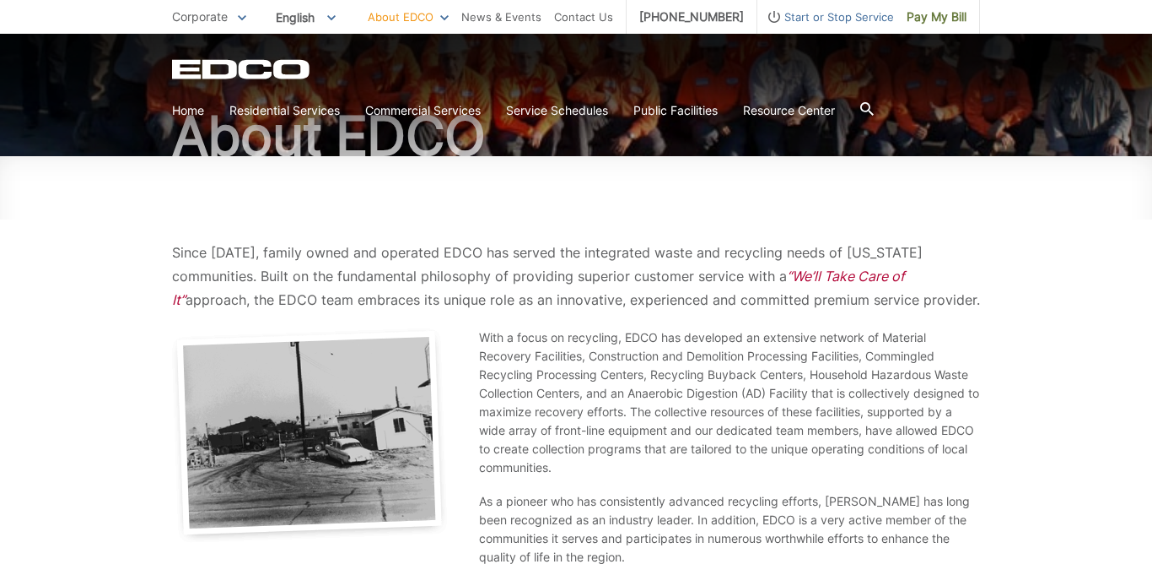 The width and height of the screenshot is (1152, 575). What do you see at coordinates (188, 111) in the screenshot?
I see `a: Home` at bounding box center [188, 111].